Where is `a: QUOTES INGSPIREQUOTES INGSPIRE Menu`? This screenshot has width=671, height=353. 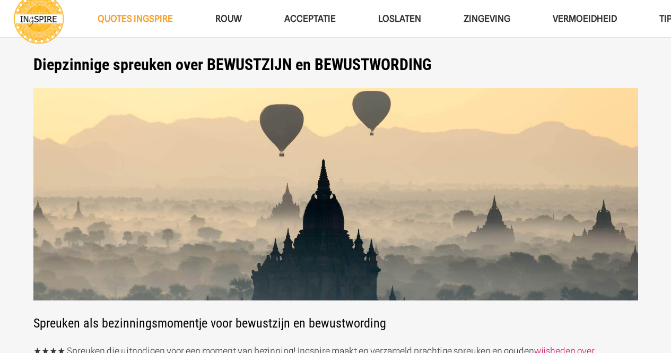
a: QUOTES INGSPIREQUOTES INGSPIRE Menu is located at coordinates (135, 19).